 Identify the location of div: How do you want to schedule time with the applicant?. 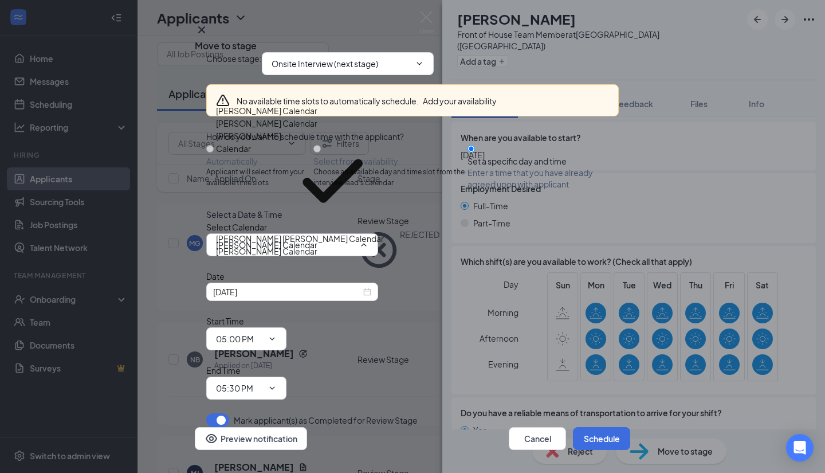
(412, 136).